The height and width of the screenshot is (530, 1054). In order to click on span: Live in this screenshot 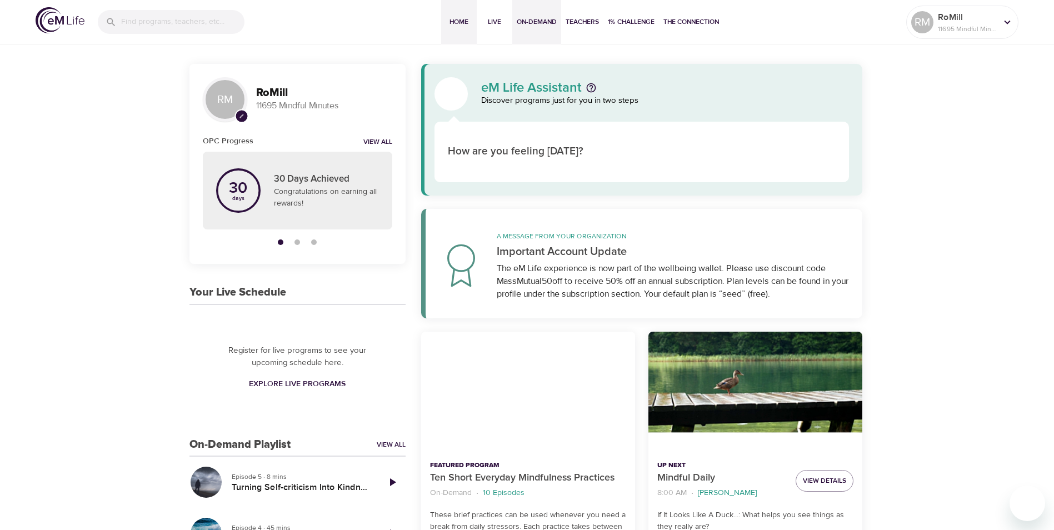, I will do `click(494, 22)`.